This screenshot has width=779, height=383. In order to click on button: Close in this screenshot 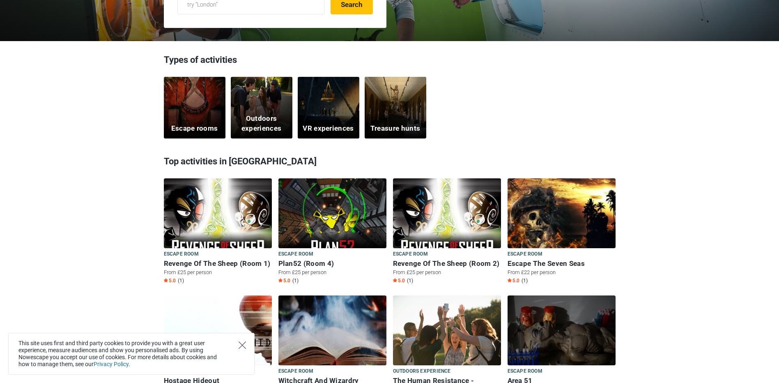, I will do `click(242, 345)`.